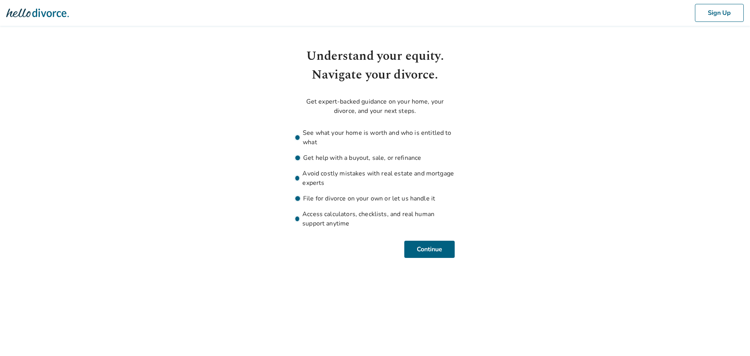 Image resolution: width=750 pixels, height=356 pixels. What do you see at coordinates (375, 178) in the screenshot?
I see `li: Avoid costly mistakes with real estate and mortgage experts` at bounding box center [375, 178].